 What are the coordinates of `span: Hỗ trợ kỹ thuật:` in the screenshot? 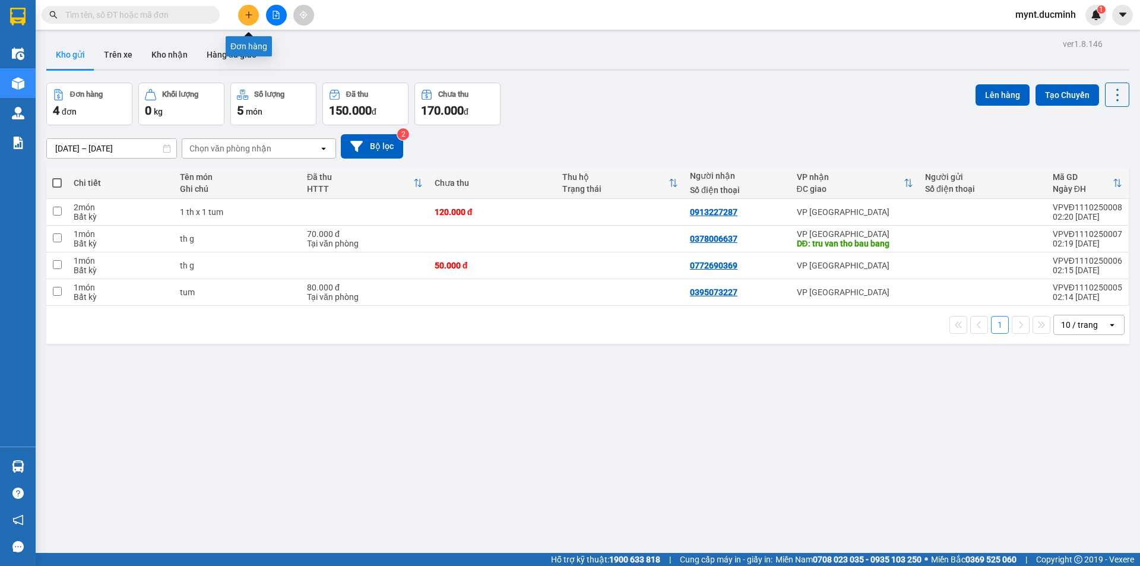 It's located at (606, 559).